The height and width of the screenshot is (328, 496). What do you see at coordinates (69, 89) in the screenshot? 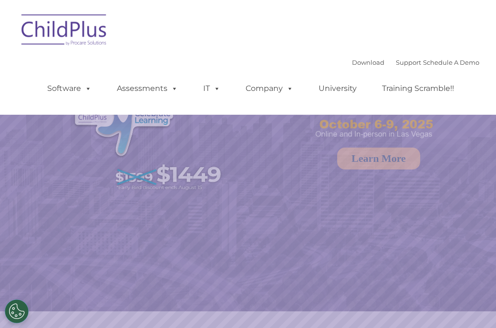
I see `a: Software` at bounding box center [69, 89].